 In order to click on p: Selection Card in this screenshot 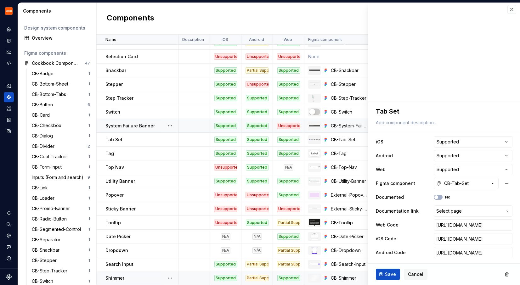, I will do `click(122, 57)`.